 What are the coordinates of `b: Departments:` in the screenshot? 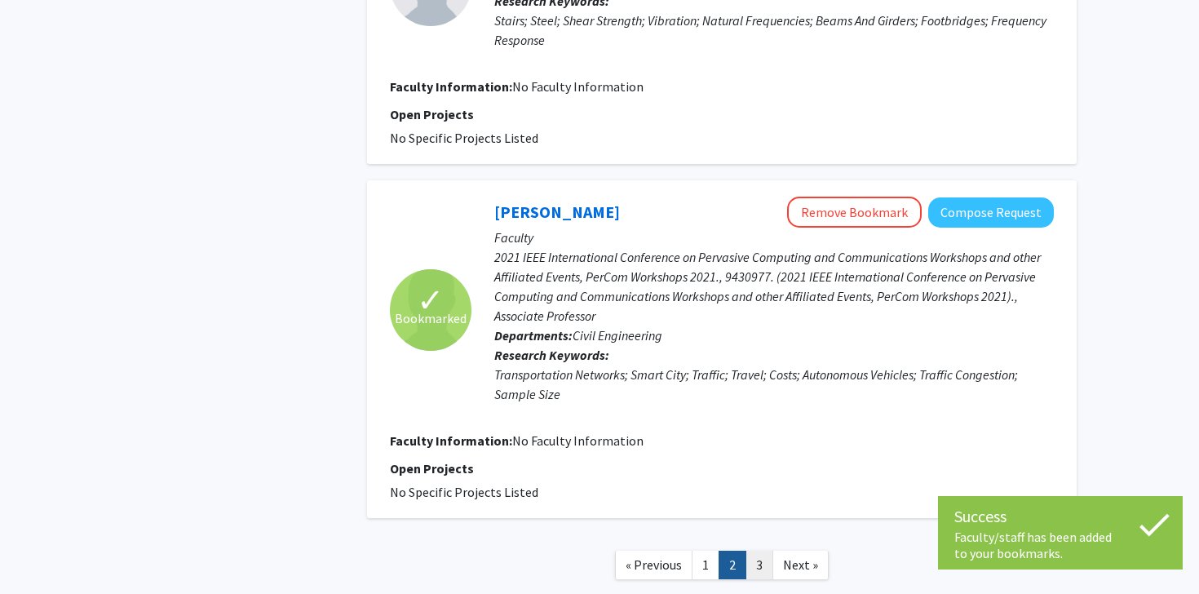 It's located at (533, 335).